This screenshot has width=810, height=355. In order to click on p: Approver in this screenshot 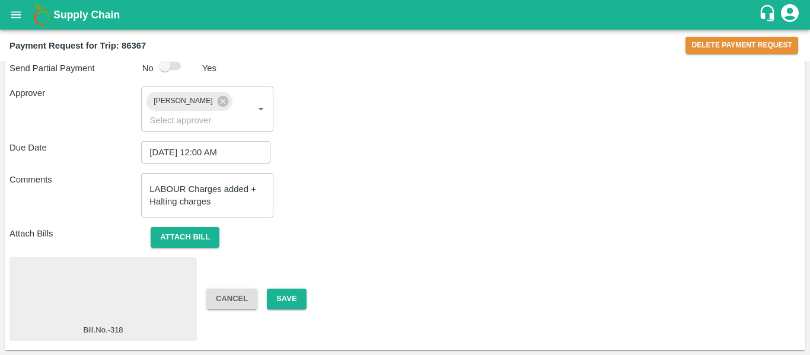, I will do `click(75, 93)`.